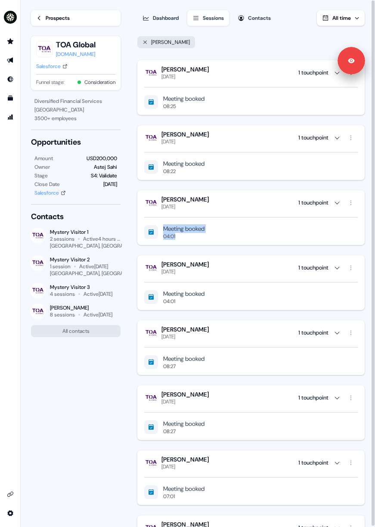 The width and height of the screenshot is (375, 527). I want to click on div: Stage, so click(41, 176).